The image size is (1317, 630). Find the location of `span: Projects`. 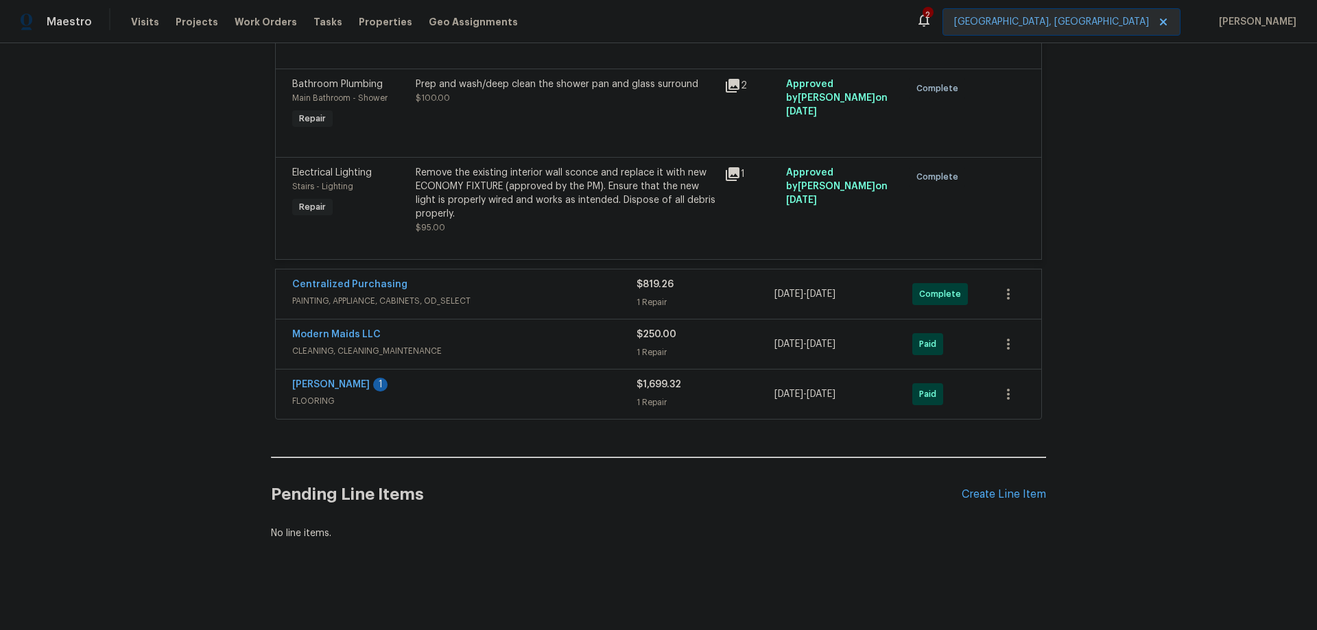

span: Projects is located at coordinates (197, 22).